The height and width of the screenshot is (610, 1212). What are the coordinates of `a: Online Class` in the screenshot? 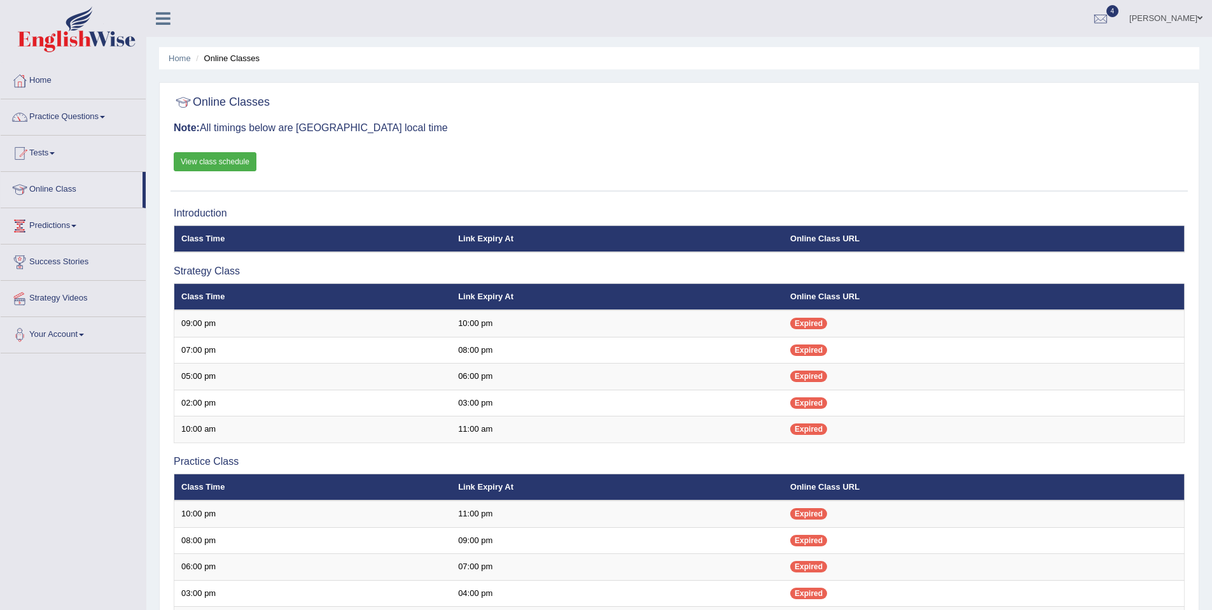 It's located at (71, 188).